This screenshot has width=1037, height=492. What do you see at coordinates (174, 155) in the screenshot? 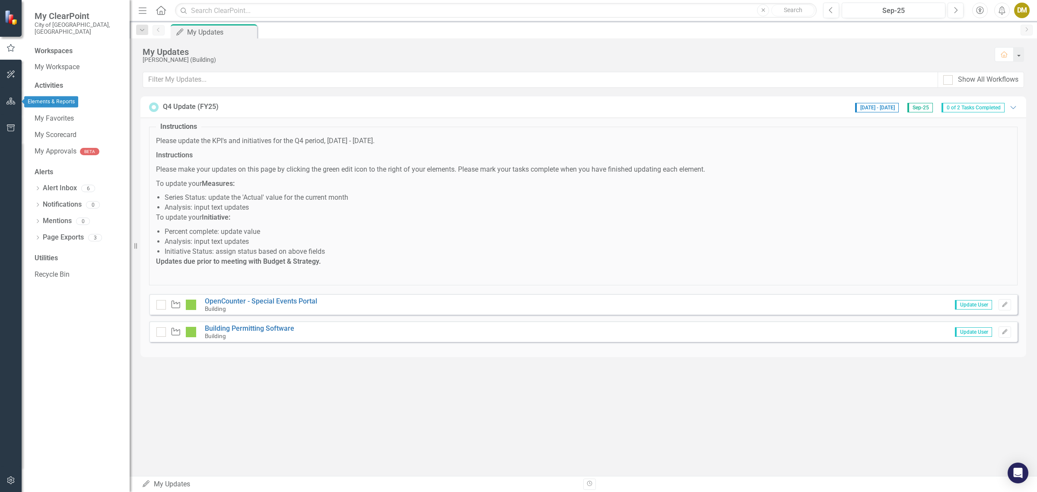
I see `strong: Instructions` at bounding box center [174, 155].